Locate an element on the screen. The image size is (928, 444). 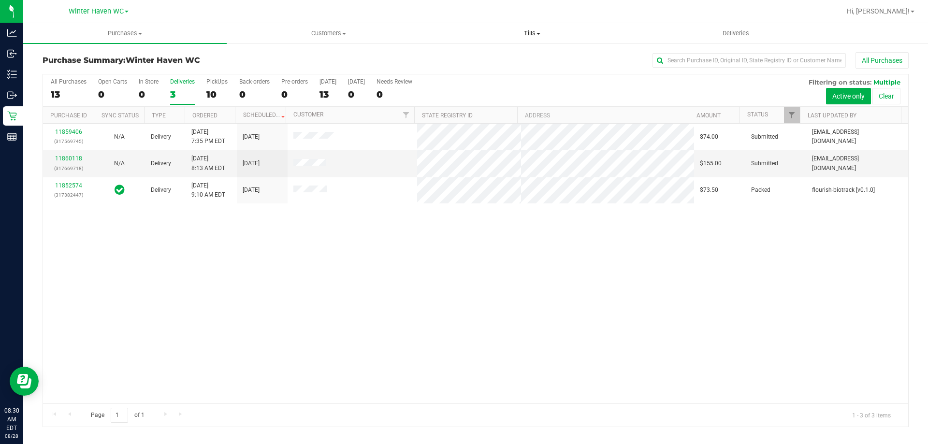
a: Sync Status is located at coordinates (120, 116).